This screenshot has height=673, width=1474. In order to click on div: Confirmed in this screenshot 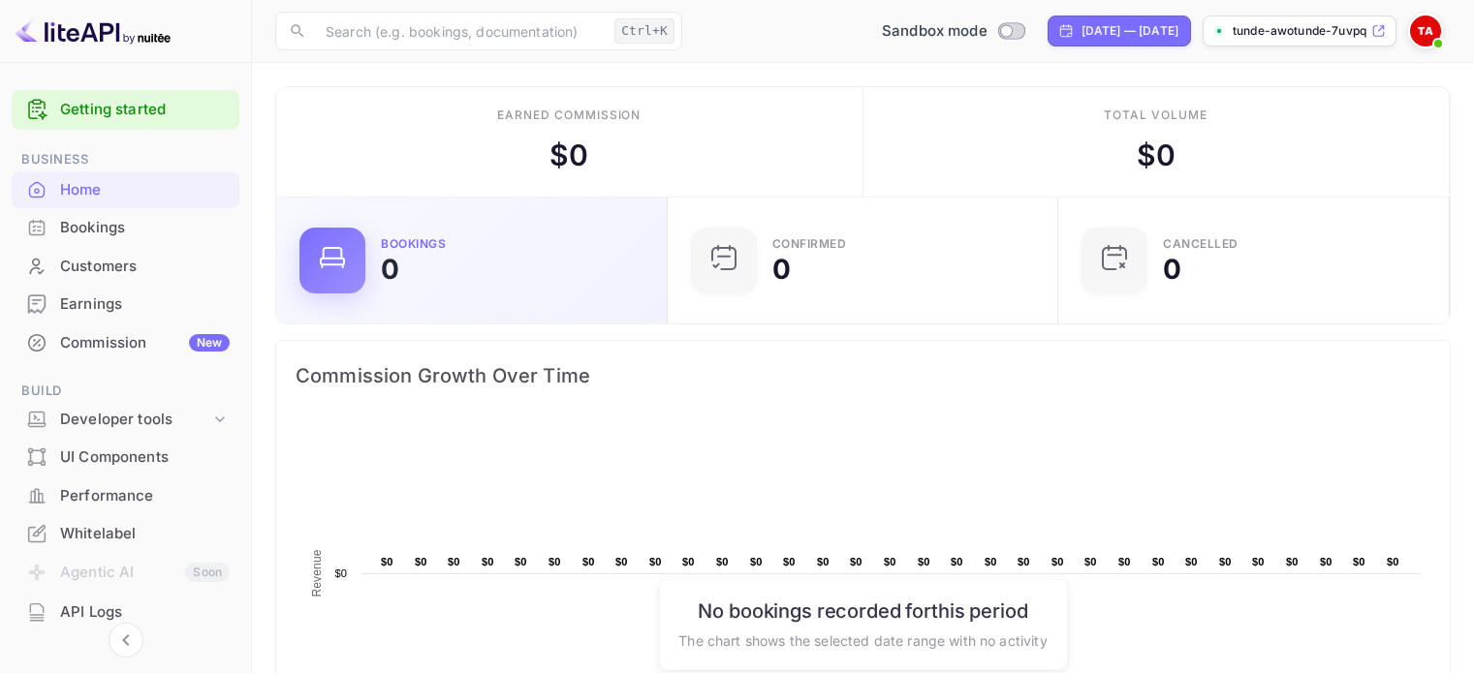, I will do `click(809, 244)`.